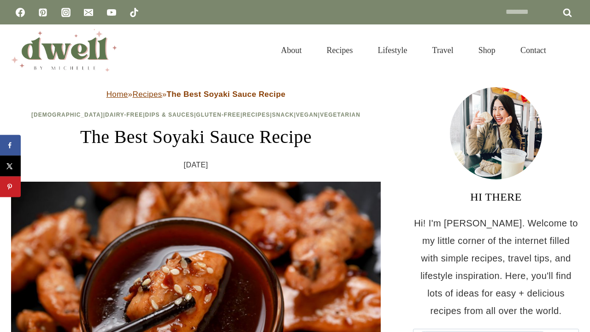  Describe the element at coordinates (64, 50) in the screenshot. I see `a: DWELL by michelle` at that location.